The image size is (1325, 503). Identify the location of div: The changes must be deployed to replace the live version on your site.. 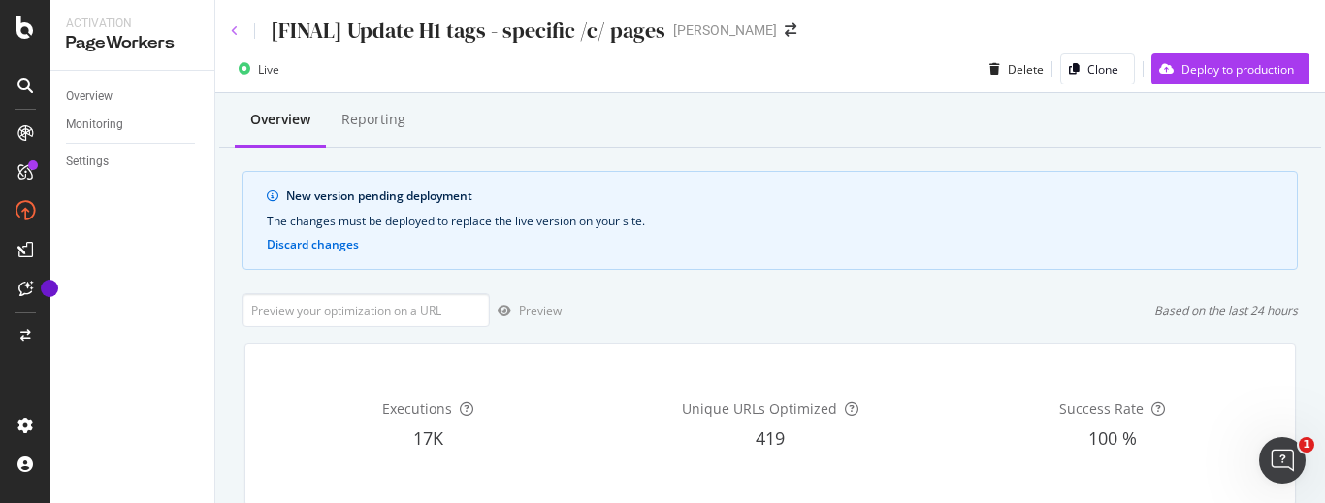
(770, 221).